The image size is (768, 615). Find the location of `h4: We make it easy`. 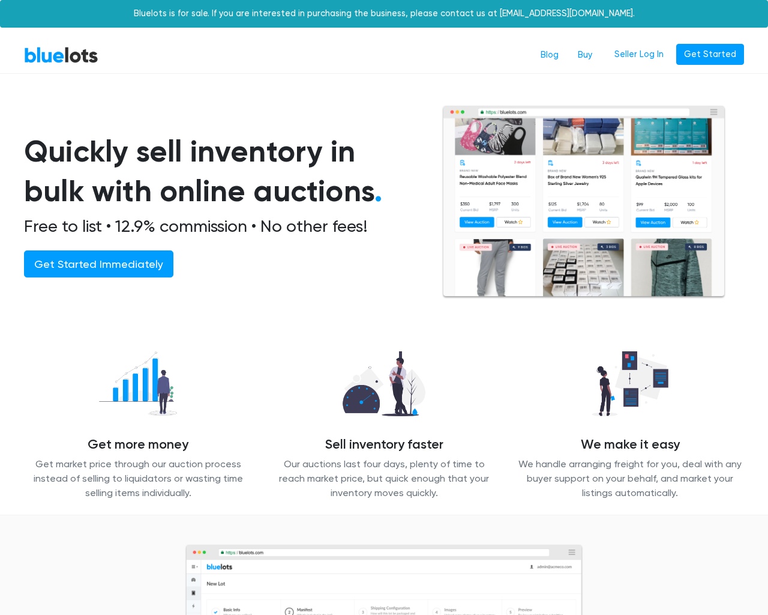

h4: We make it easy is located at coordinates (630, 445).